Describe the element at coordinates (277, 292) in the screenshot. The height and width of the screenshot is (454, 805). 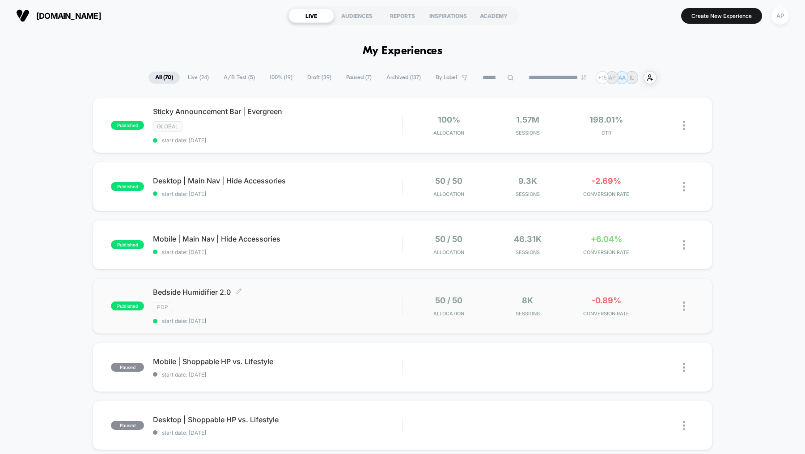
I see `span: Bedside Humidifier 2.0` at that location.